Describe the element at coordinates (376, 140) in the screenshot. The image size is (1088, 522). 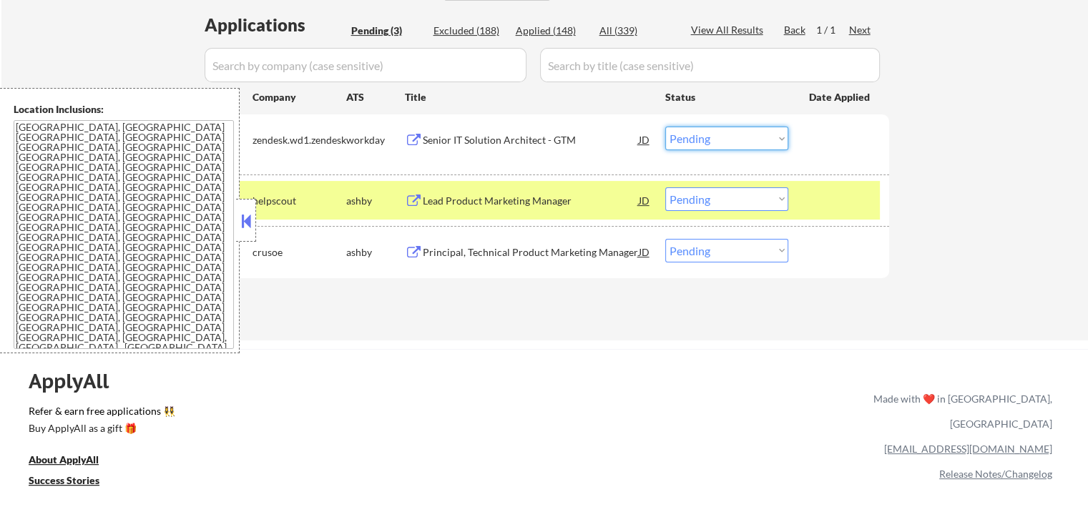
I see `div: workday` at that location.